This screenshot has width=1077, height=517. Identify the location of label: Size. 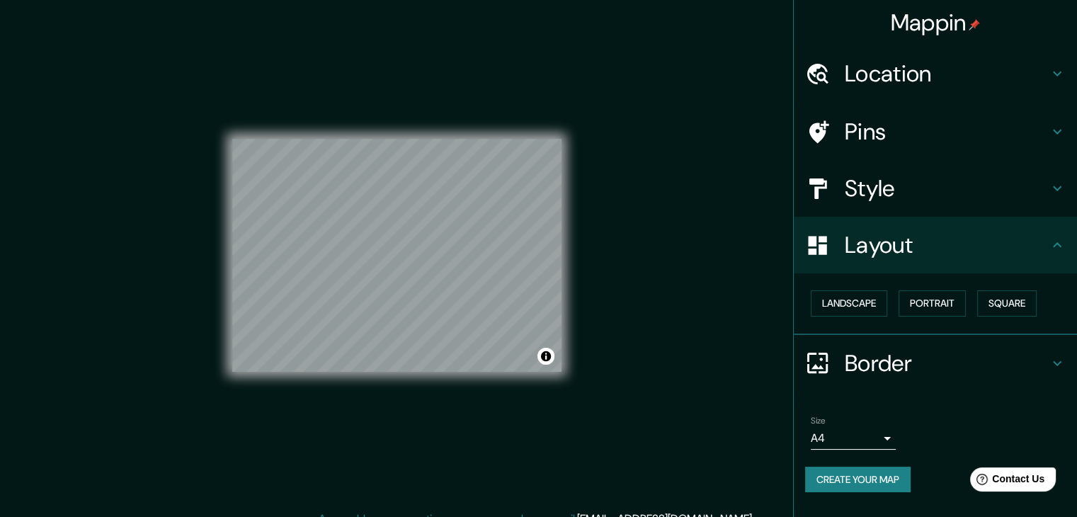
(818, 420).